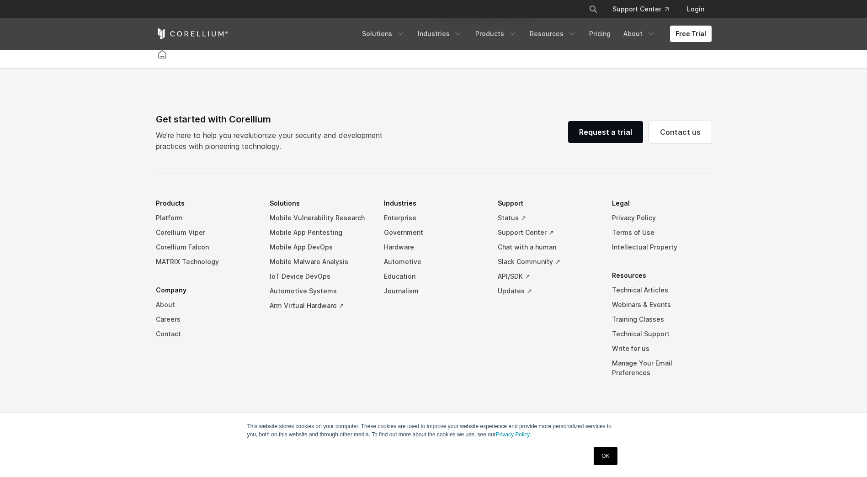  What do you see at coordinates (319, 291) in the screenshot?
I see `a: Automotive Systems` at bounding box center [319, 291].